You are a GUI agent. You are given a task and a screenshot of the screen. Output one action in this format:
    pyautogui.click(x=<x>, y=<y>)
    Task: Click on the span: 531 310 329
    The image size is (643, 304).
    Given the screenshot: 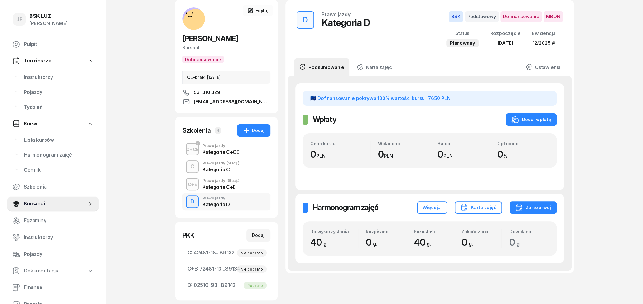 What is the action you would take?
    pyautogui.click(x=207, y=92)
    